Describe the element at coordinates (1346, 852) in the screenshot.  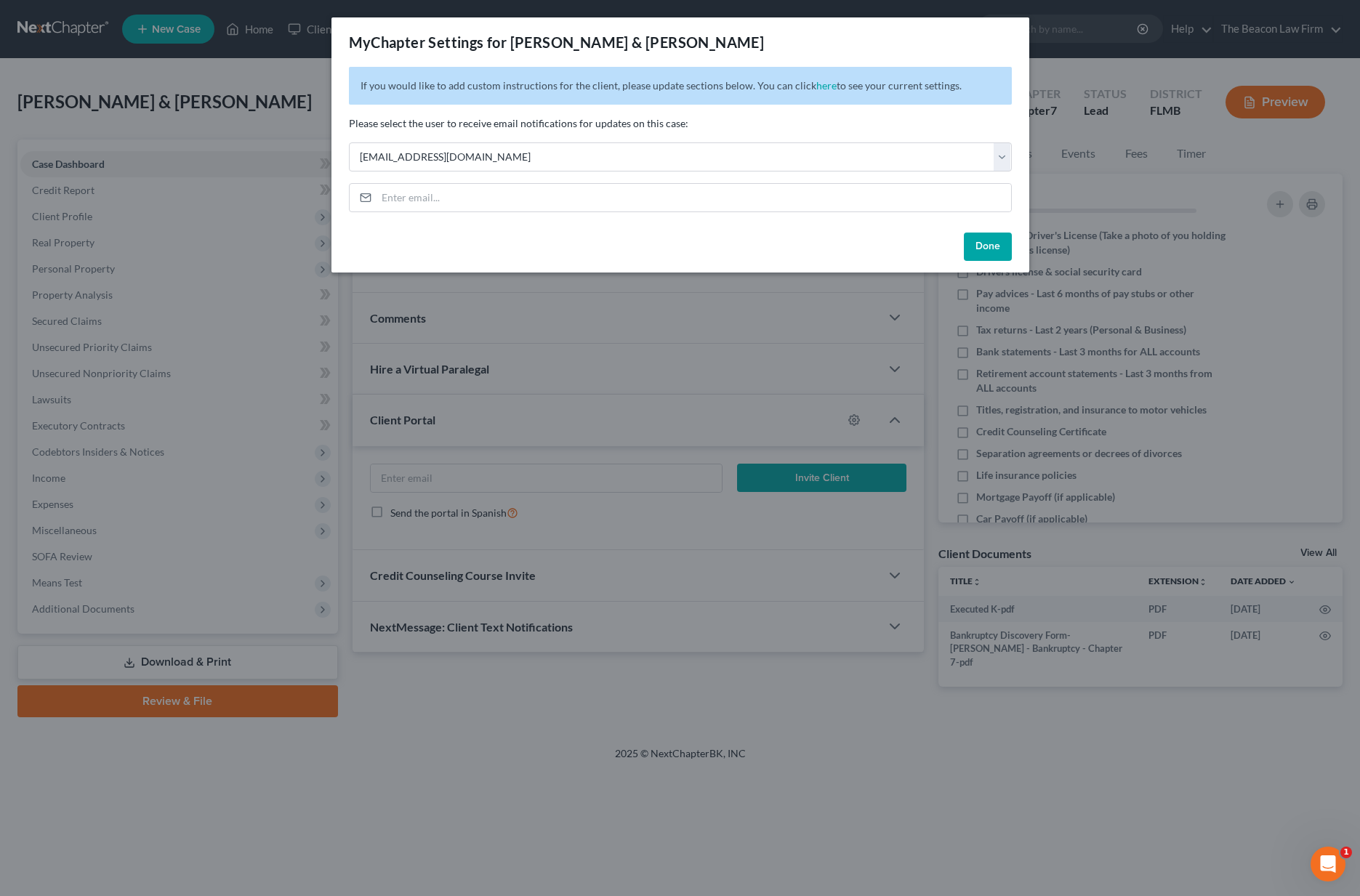
I see `span: 1` at that location.